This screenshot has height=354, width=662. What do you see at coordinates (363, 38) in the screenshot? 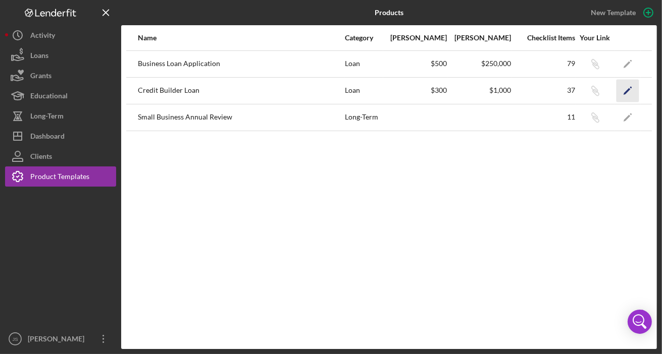
I see `div: Category` at bounding box center [363, 38].